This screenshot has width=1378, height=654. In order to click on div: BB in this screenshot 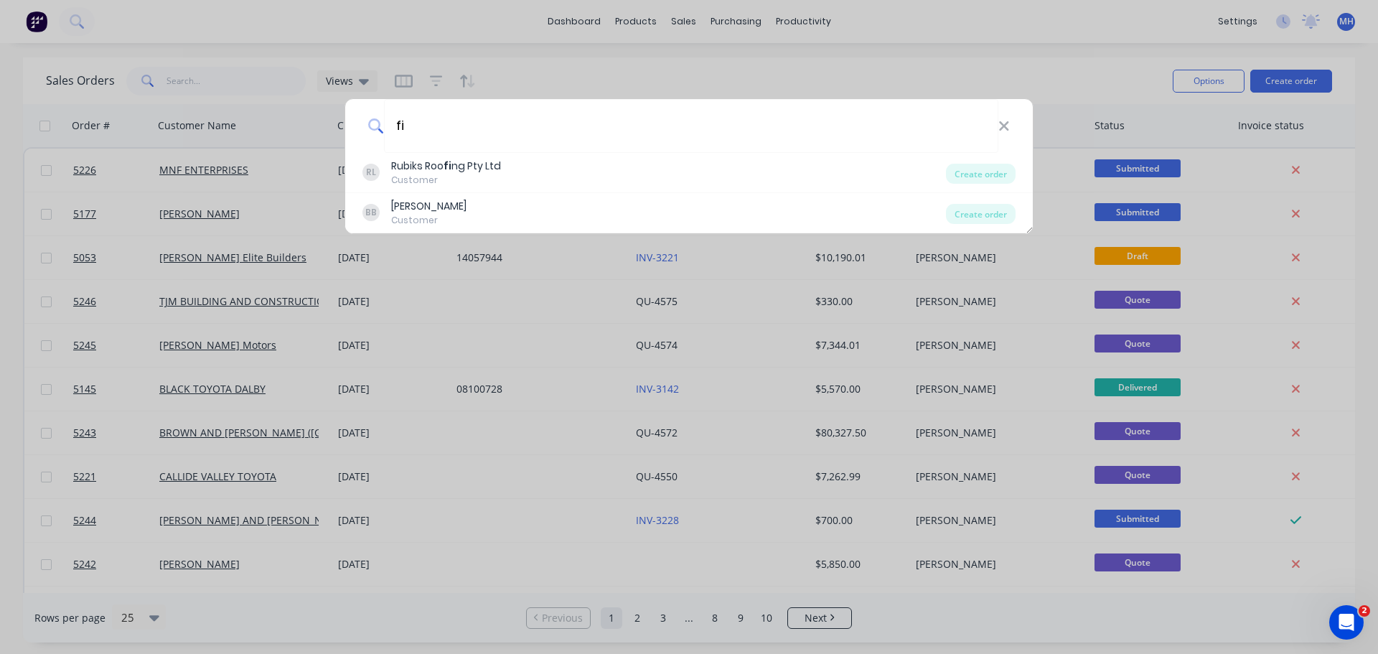, I will do `click(371, 213)`.